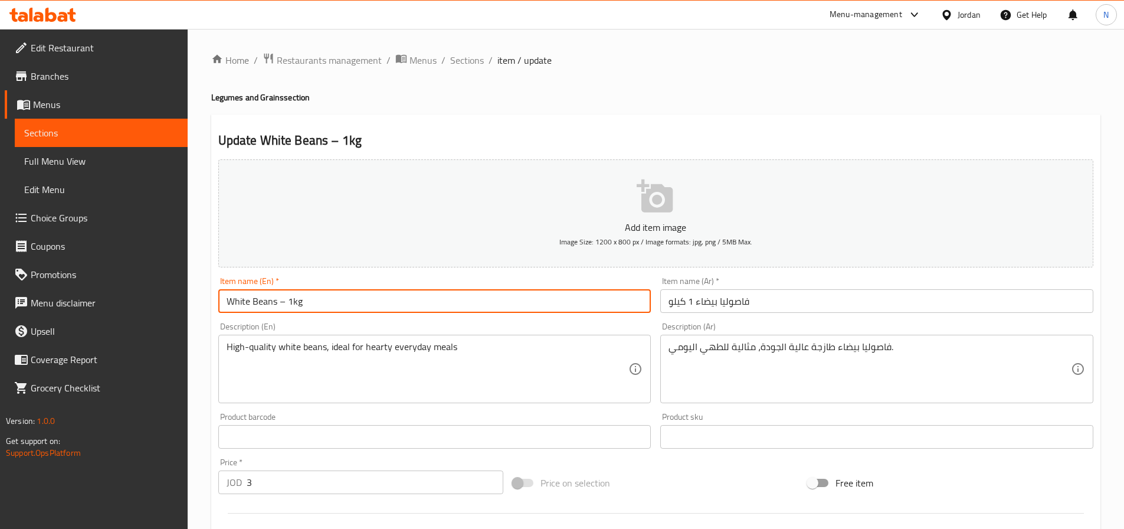 The image size is (1124, 529). What do you see at coordinates (656, 241) in the screenshot?
I see `span: Image Size: 1200 x 800 px / Image formats: jpg, png / 5MB Max.` at bounding box center [656, 241].